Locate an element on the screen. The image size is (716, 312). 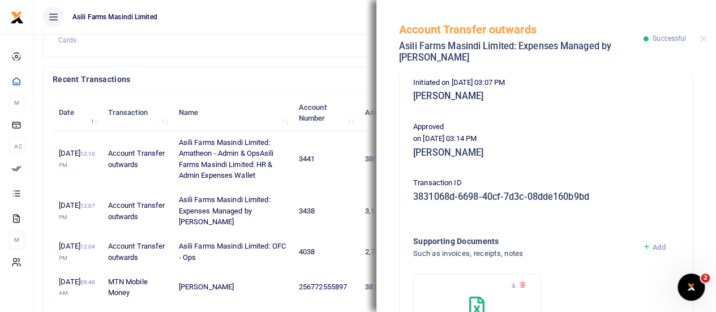
td: 256772555897 is located at coordinates (325, 287).